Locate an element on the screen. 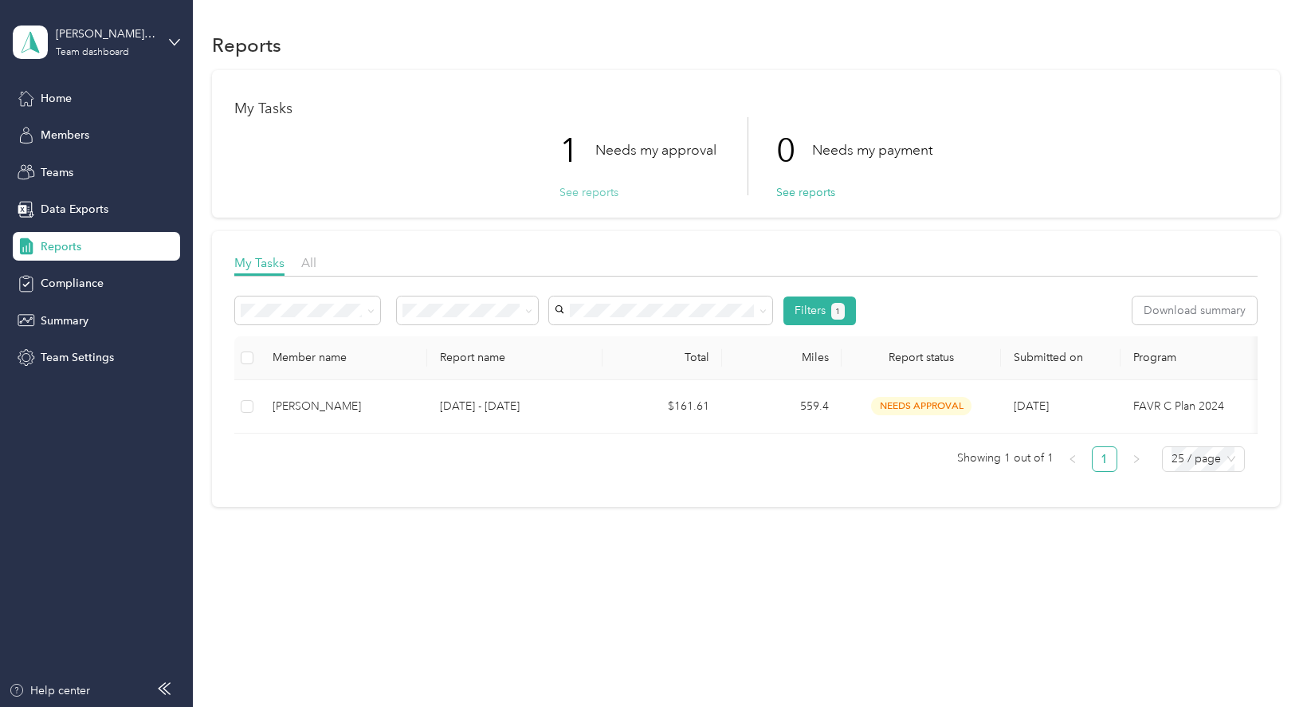 This screenshot has height=707, width=1307. span: My Tasks is located at coordinates (259, 262).